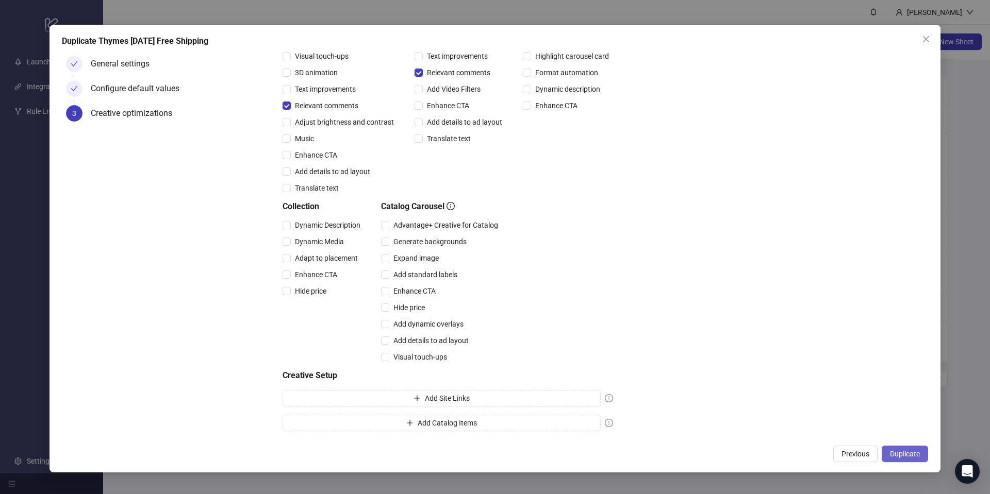 This screenshot has height=494, width=990. Describe the element at coordinates (926, 39) in the screenshot. I see `span: close` at that location.